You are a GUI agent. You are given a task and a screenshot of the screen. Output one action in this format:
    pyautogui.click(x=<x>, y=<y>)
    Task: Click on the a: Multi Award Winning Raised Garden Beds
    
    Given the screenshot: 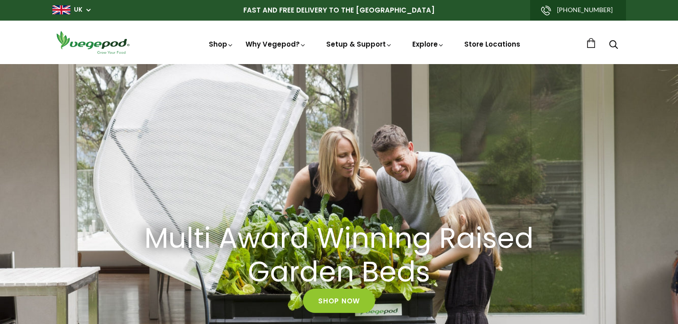 What is the action you would take?
    pyautogui.click(x=339, y=256)
    